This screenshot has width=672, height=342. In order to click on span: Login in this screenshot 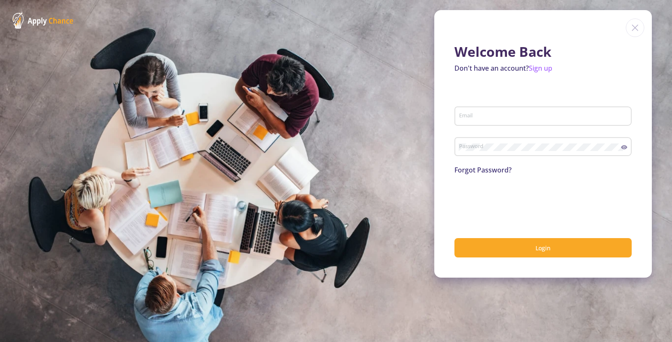, I will do `click(543, 247)`.